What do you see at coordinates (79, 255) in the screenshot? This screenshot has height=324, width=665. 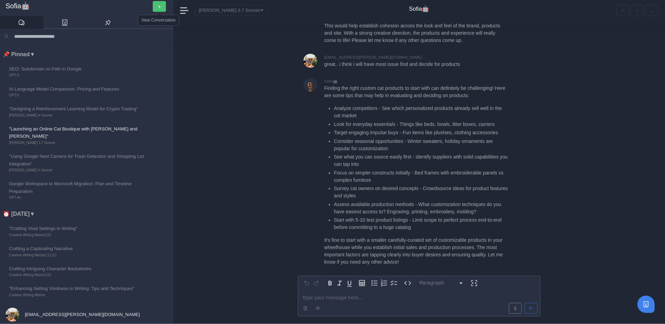 I see `span: Creative Writing Mentor111111` at bounding box center [79, 255].